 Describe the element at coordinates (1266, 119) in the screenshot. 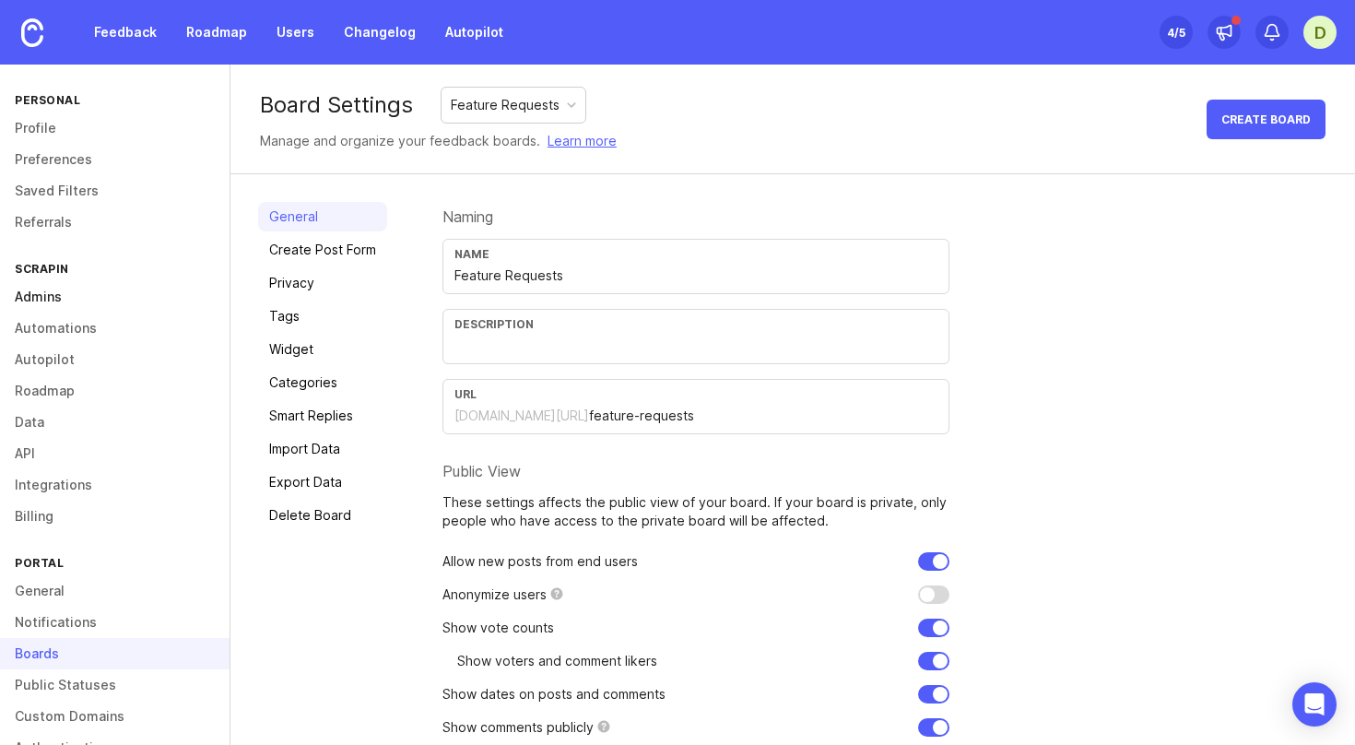

I see `button: Create Board` at that location.